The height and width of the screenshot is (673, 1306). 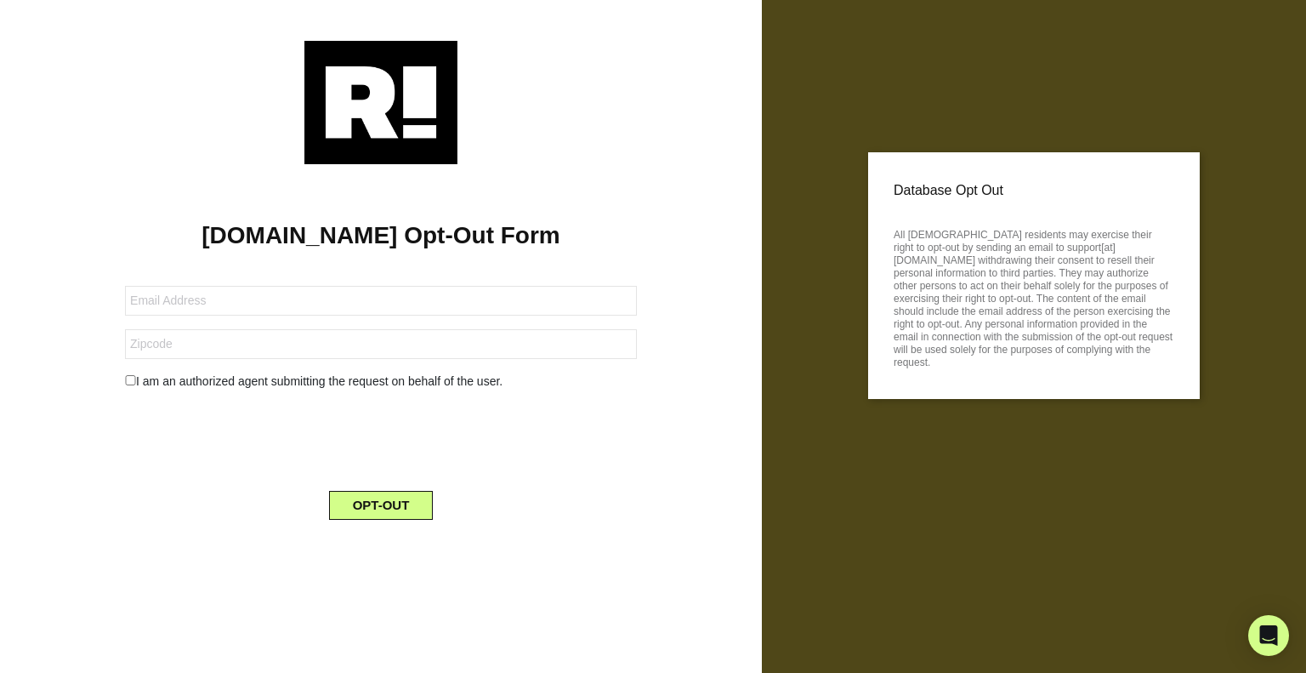 I want to click on button: OPT-OUT, so click(x=381, y=505).